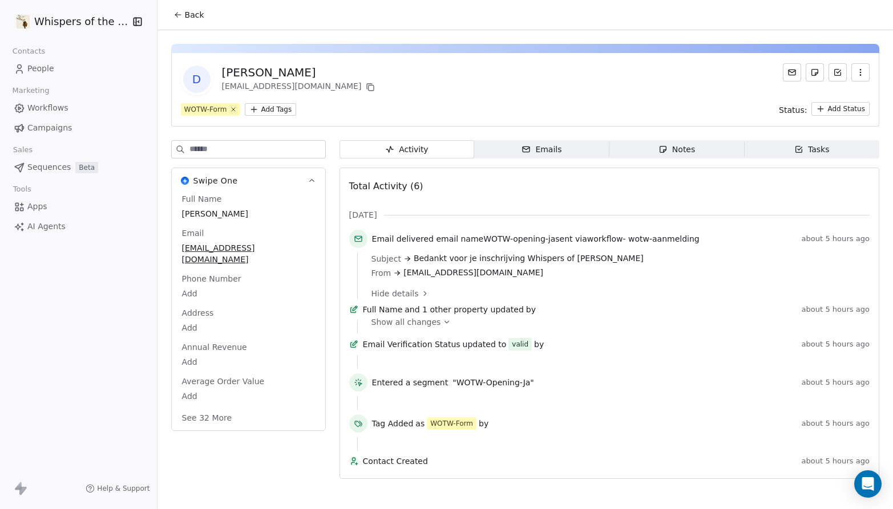  I want to click on a: AI Agents, so click(78, 226).